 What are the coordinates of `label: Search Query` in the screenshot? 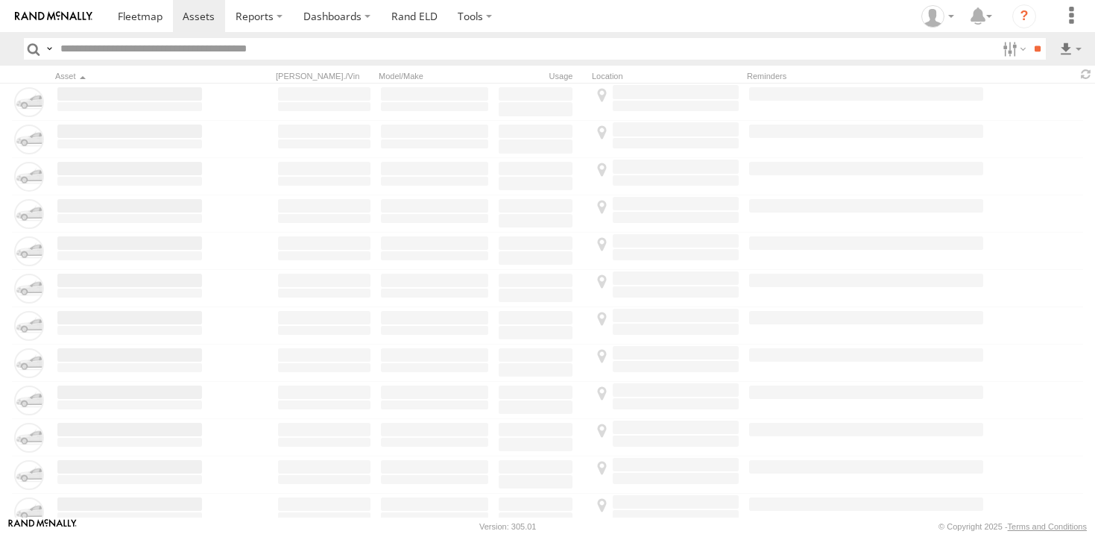 It's located at (49, 48).